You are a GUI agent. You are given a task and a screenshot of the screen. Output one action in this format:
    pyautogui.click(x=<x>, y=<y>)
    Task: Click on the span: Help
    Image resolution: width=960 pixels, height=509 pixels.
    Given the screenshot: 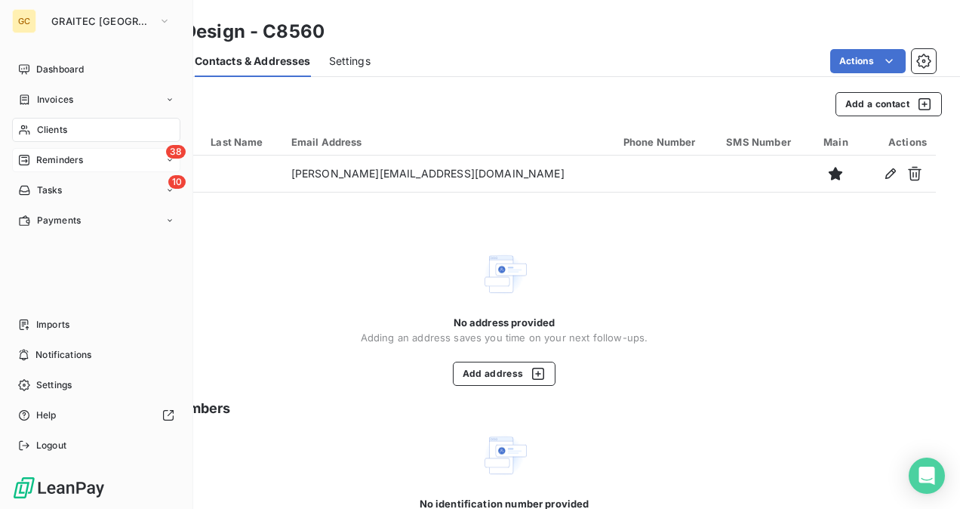 What is the action you would take?
    pyautogui.click(x=46, y=415)
    